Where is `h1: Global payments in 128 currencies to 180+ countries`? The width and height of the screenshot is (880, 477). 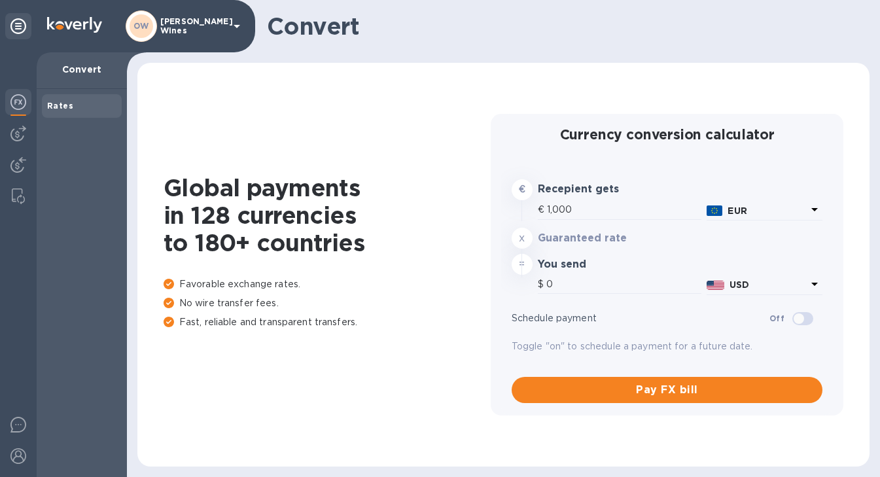
h1: Global payments in 128 currencies to 180+ countries is located at coordinates (327, 215).